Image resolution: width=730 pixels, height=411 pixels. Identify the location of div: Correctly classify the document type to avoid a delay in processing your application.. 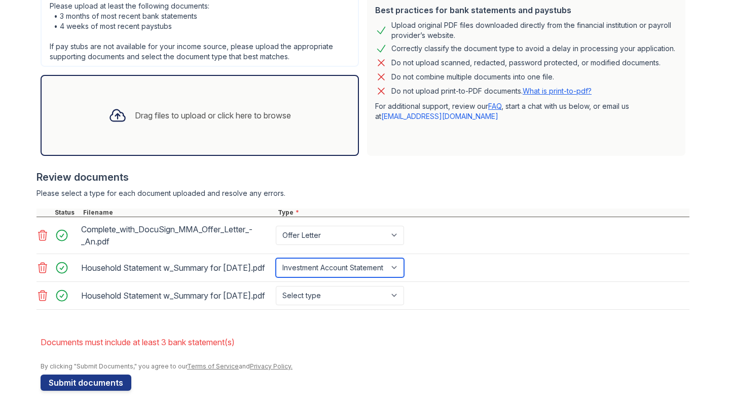
(533, 49).